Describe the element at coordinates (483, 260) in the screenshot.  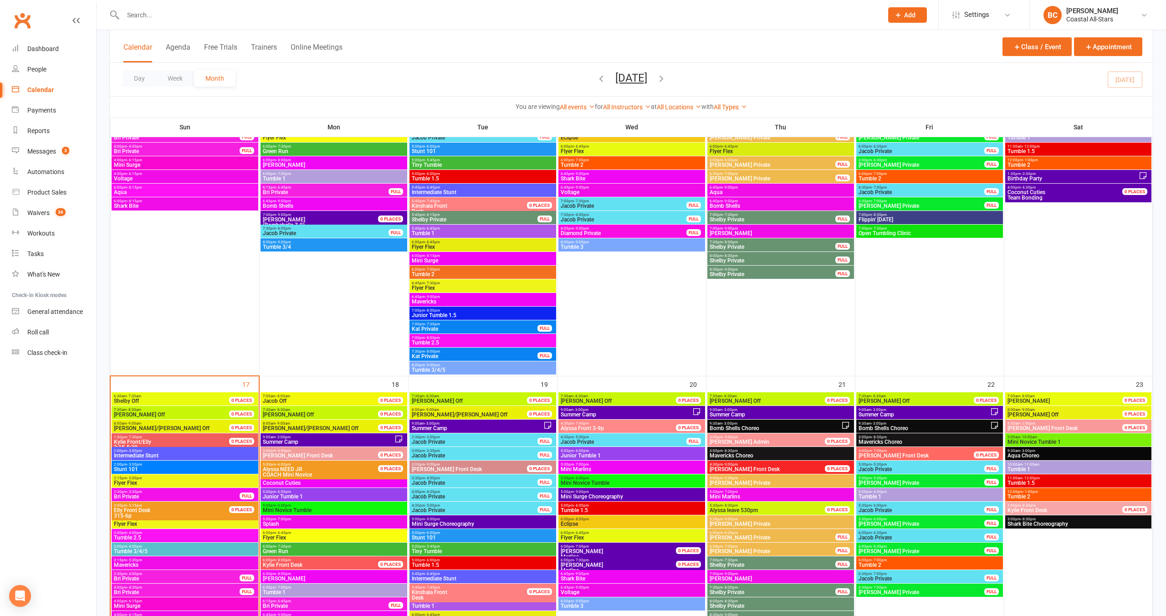
I see `span: Mini Surge` at that location.